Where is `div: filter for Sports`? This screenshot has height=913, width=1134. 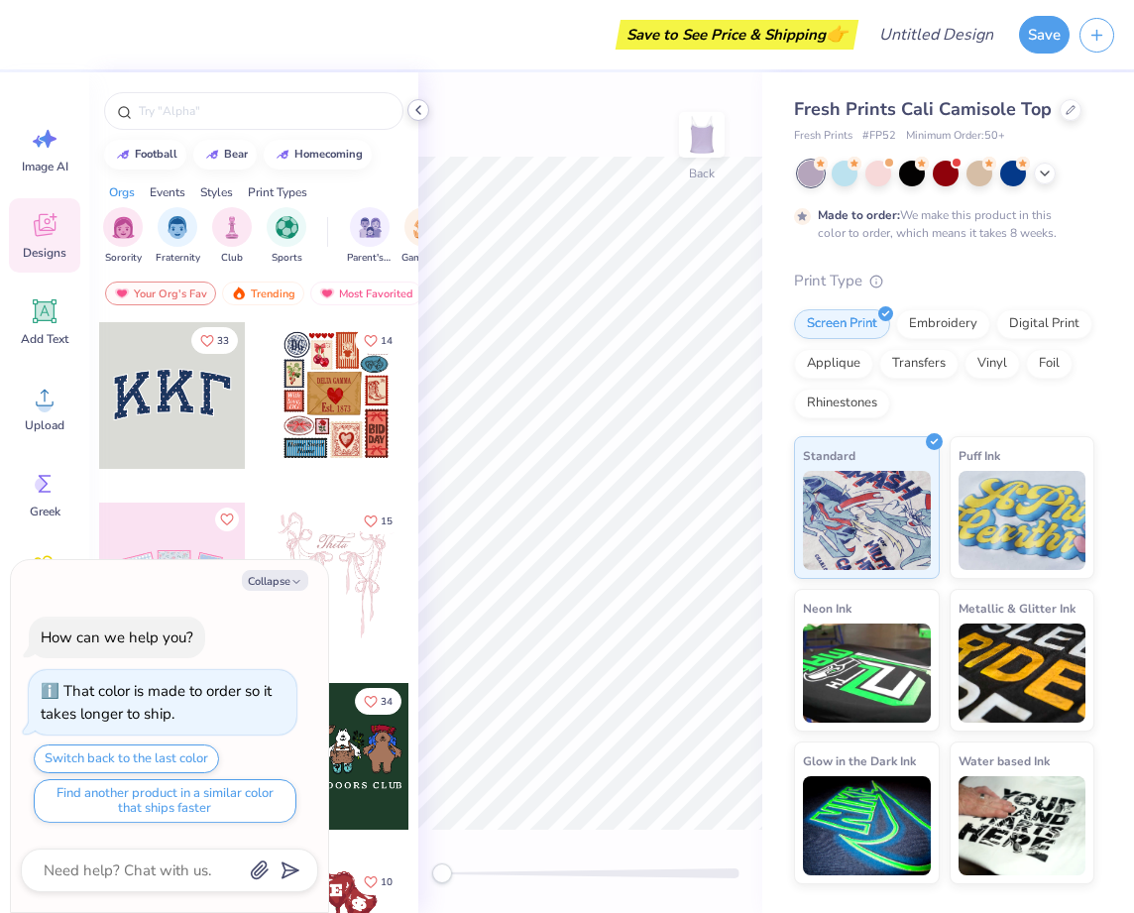
div: filter for Sports is located at coordinates (286, 236).